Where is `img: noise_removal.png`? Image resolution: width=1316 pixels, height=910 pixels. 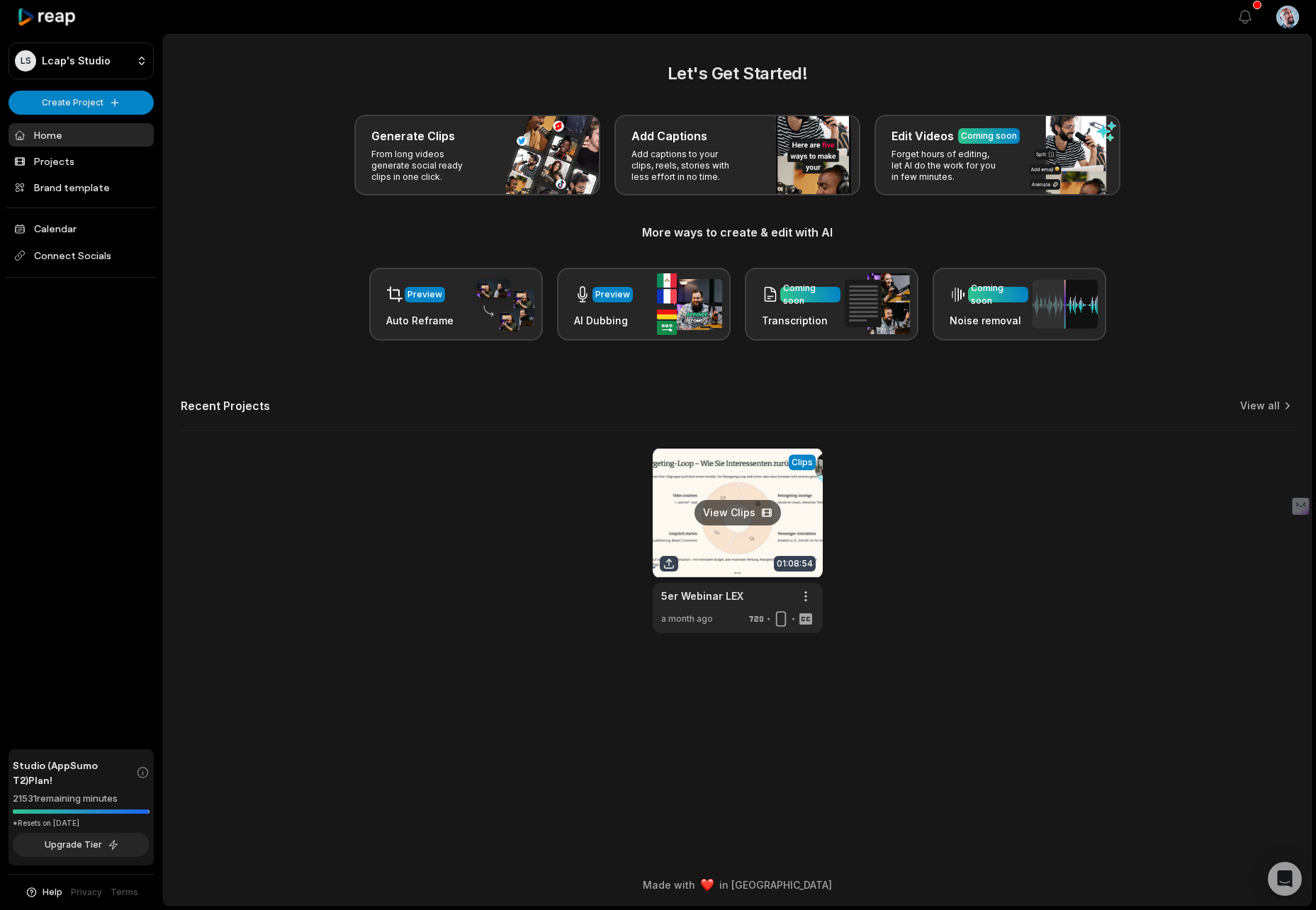 img: noise_removal.png is located at coordinates (1065, 304).